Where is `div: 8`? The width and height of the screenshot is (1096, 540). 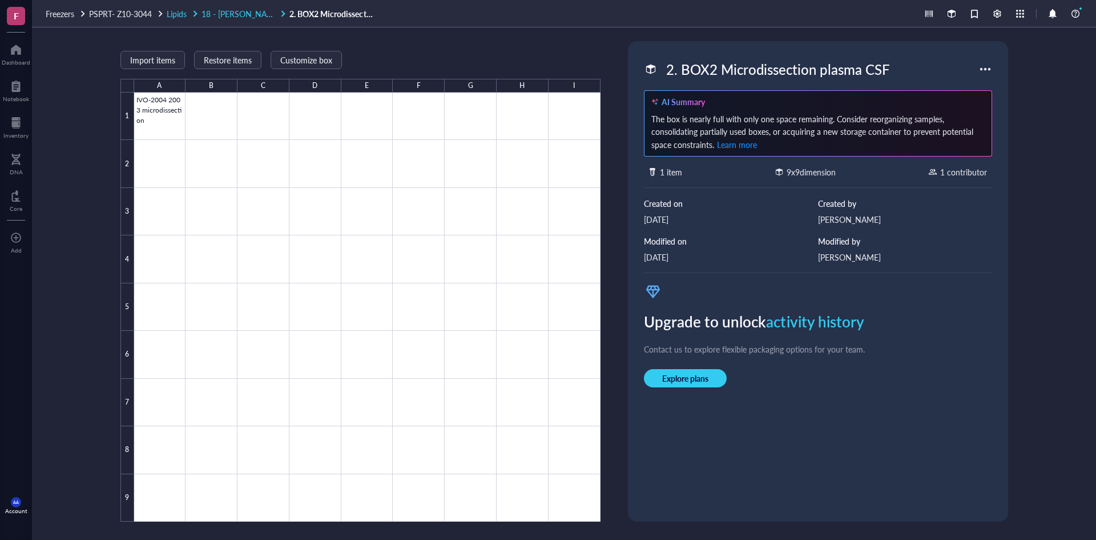
div: 8 is located at coordinates (127, 449).